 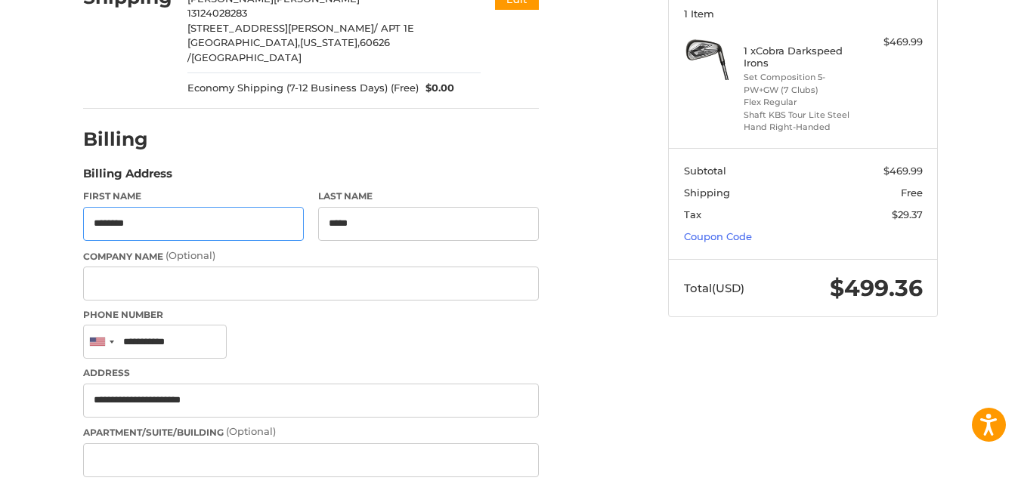 I want to click on div: United States: +1, so click(x=101, y=341).